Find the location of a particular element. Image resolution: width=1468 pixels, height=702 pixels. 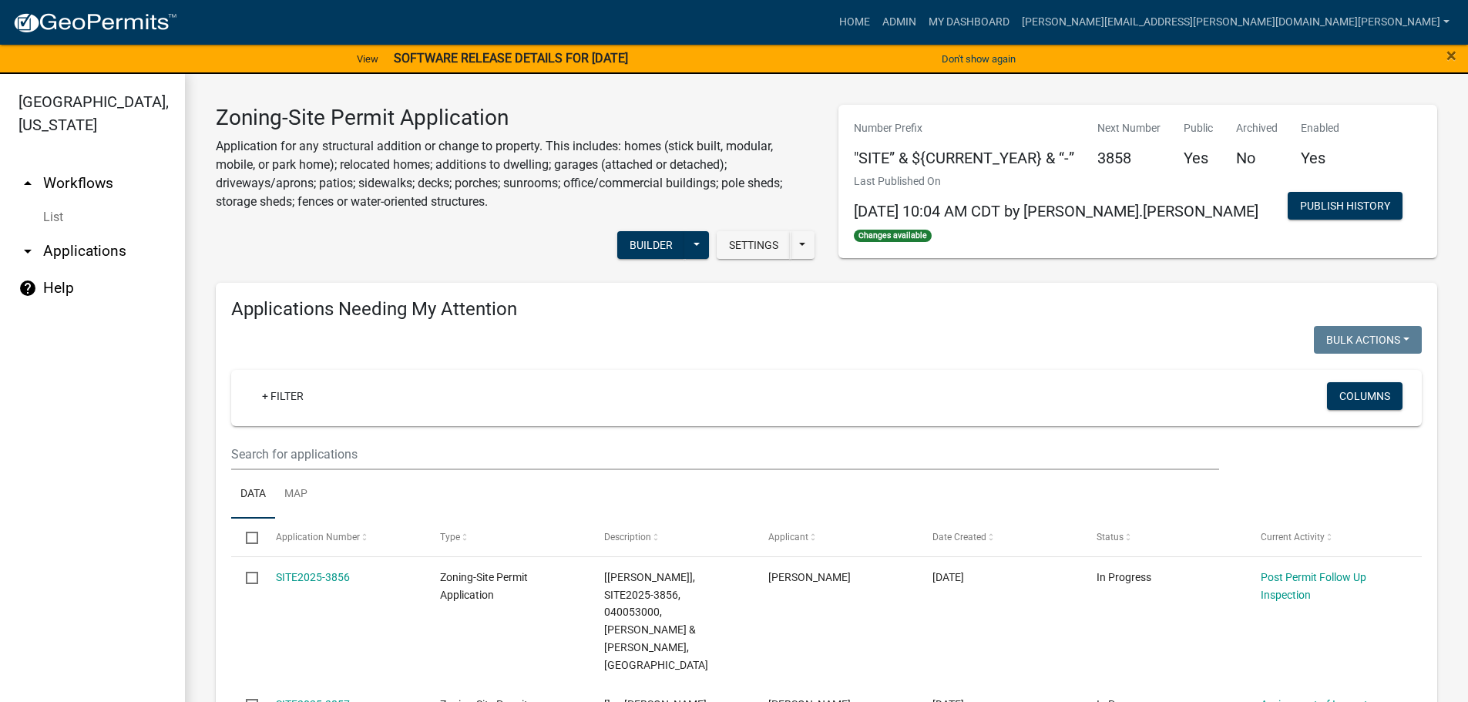

h5: "SITE” & ${CURRENT_YEAR} & “-” is located at coordinates (964, 158).